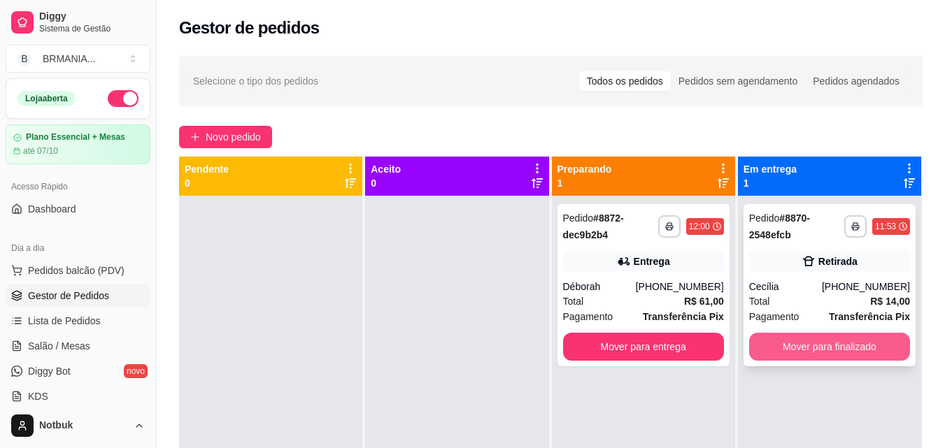  What do you see at coordinates (78, 426) in the screenshot?
I see `button: Notbuk` at bounding box center [78, 426].